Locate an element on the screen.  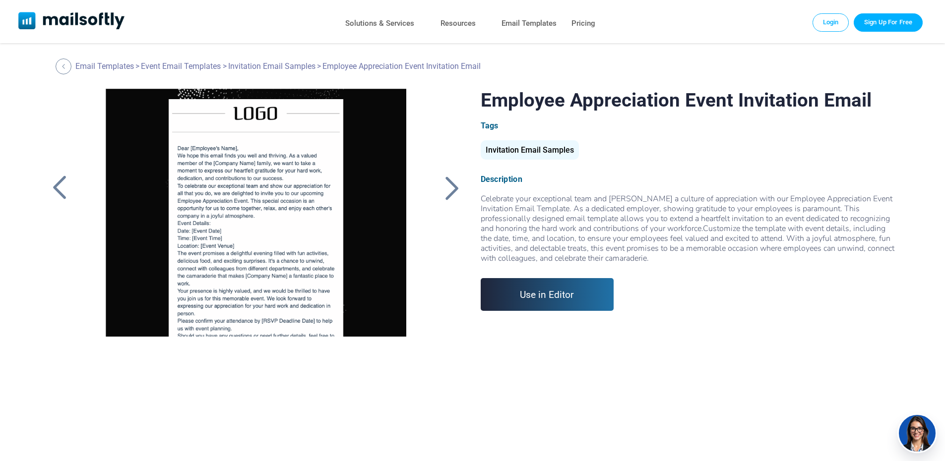
h1: Employee Appreciation Event Invitation Email is located at coordinates (689, 100).